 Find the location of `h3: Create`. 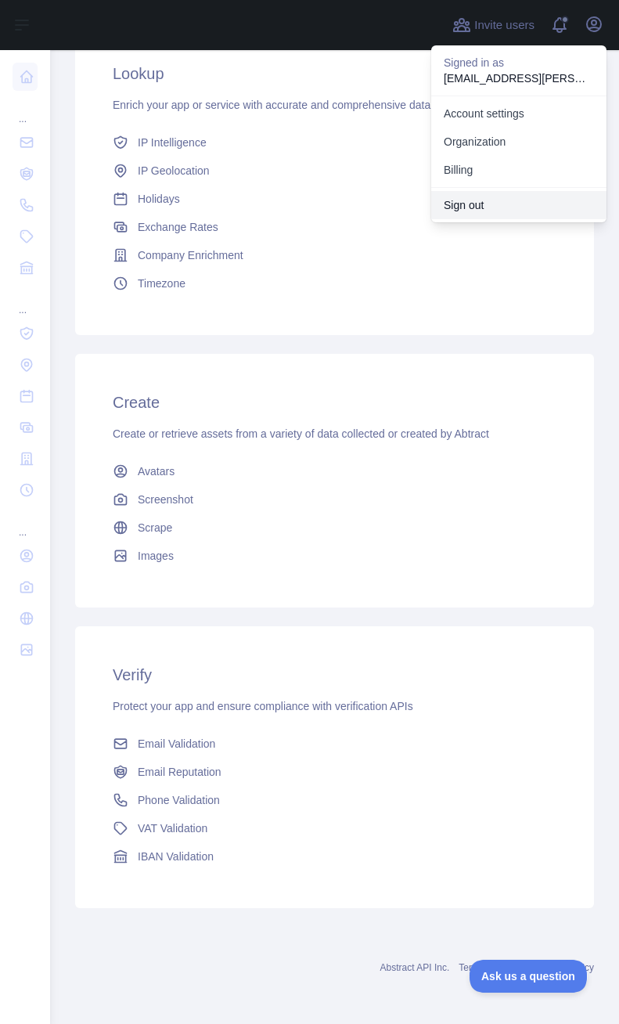

h3: Create is located at coordinates (334, 403).